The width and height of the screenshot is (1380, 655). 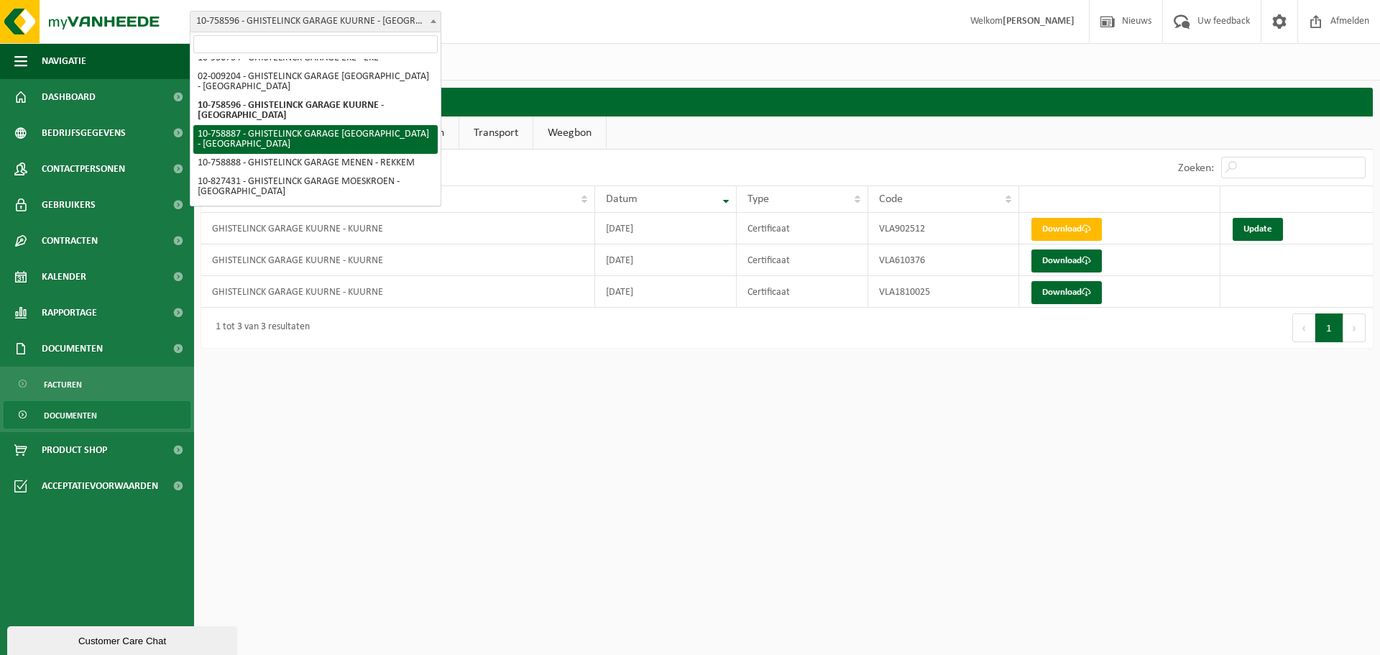 I want to click on span: Rapportage, so click(x=69, y=313).